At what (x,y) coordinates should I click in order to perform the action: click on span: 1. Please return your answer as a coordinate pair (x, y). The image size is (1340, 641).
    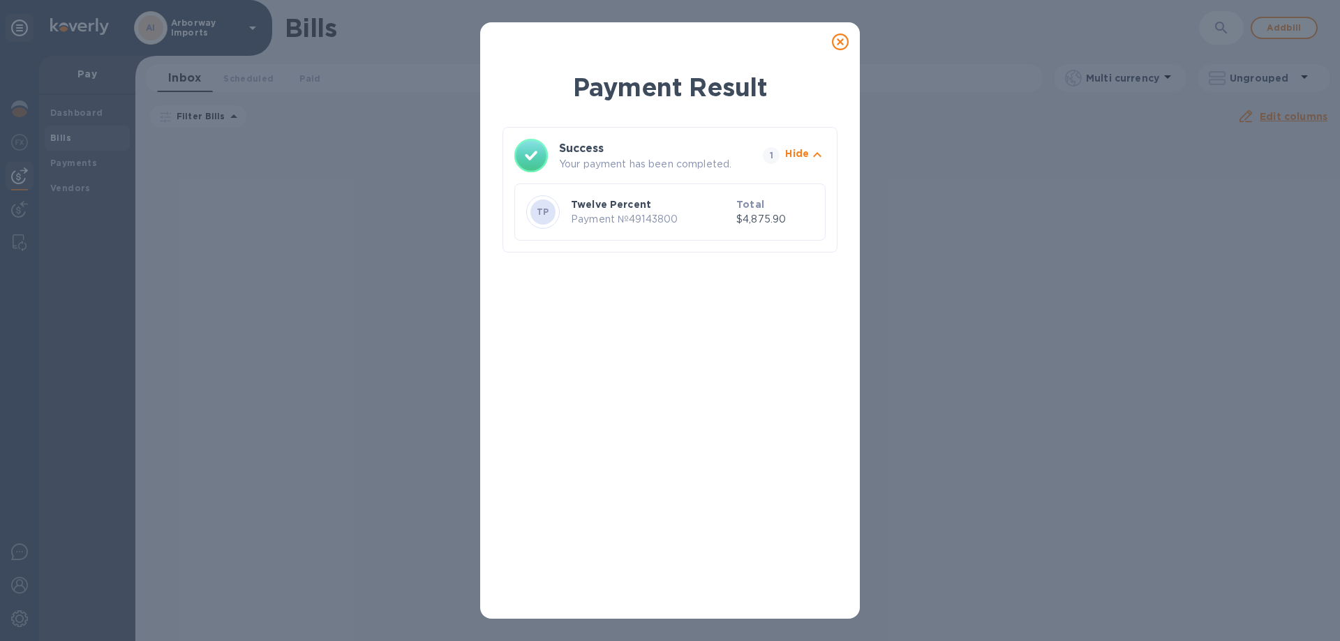
    Looking at the image, I should click on (771, 156).